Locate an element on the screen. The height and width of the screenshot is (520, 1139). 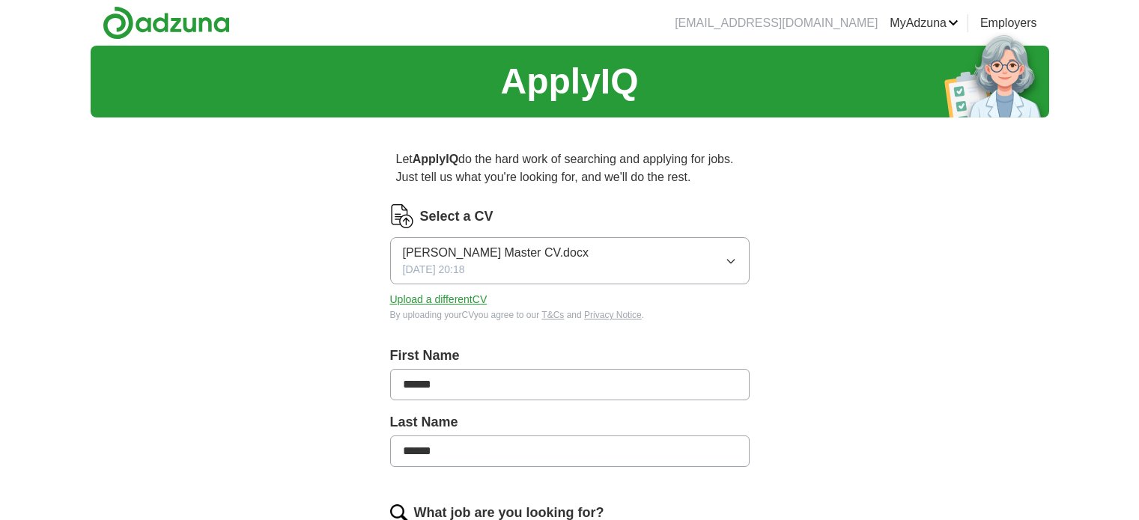
a: MyAdzuna is located at coordinates (924, 23).